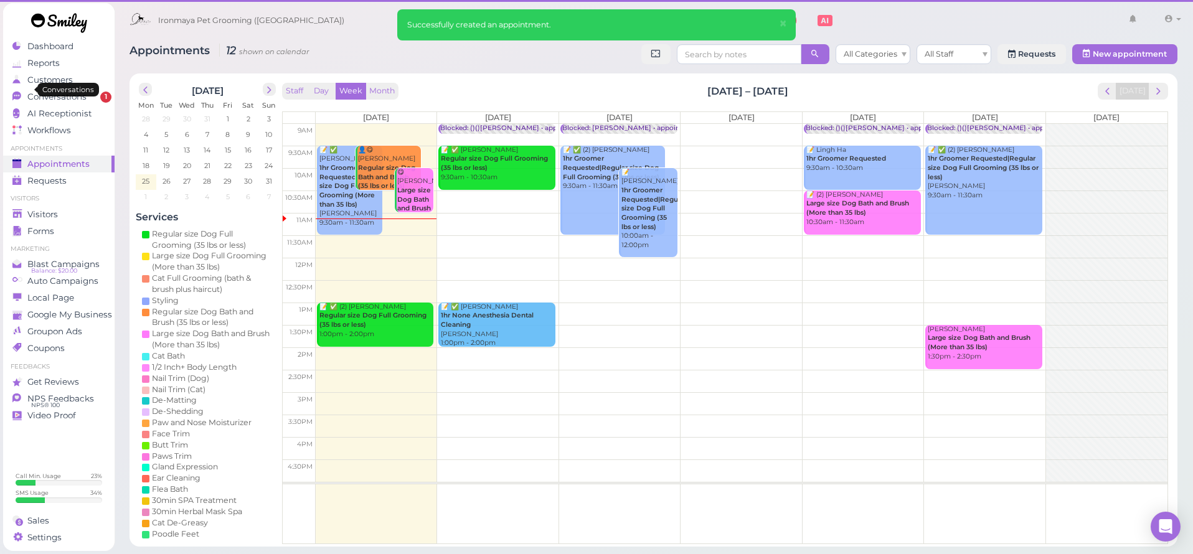  Describe the element at coordinates (96, 476) in the screenshot. I see `div: 23 %` at that location.